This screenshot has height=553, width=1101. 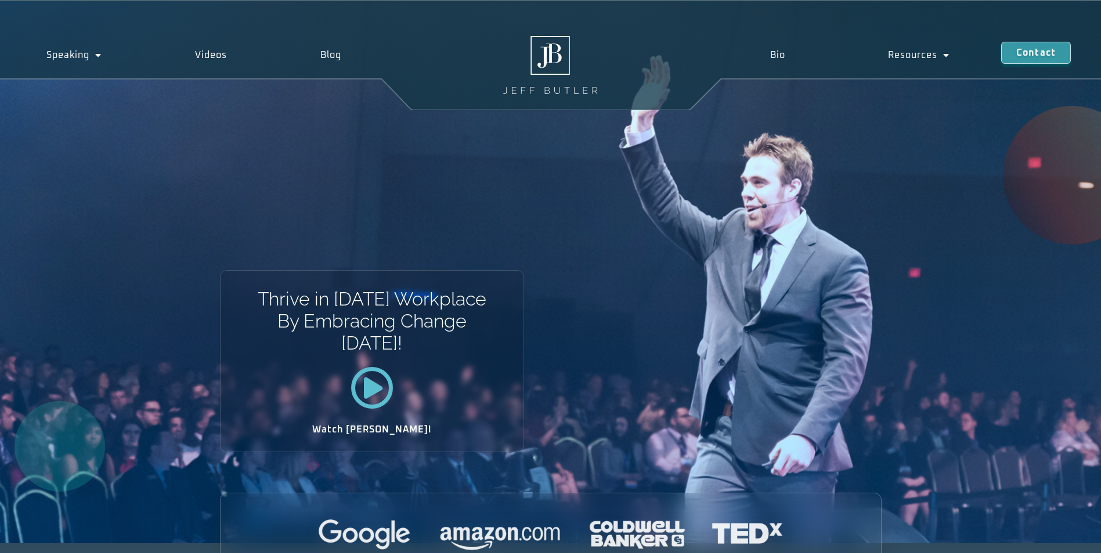 I want to click on a: Blog, so click(x=331, y=55).